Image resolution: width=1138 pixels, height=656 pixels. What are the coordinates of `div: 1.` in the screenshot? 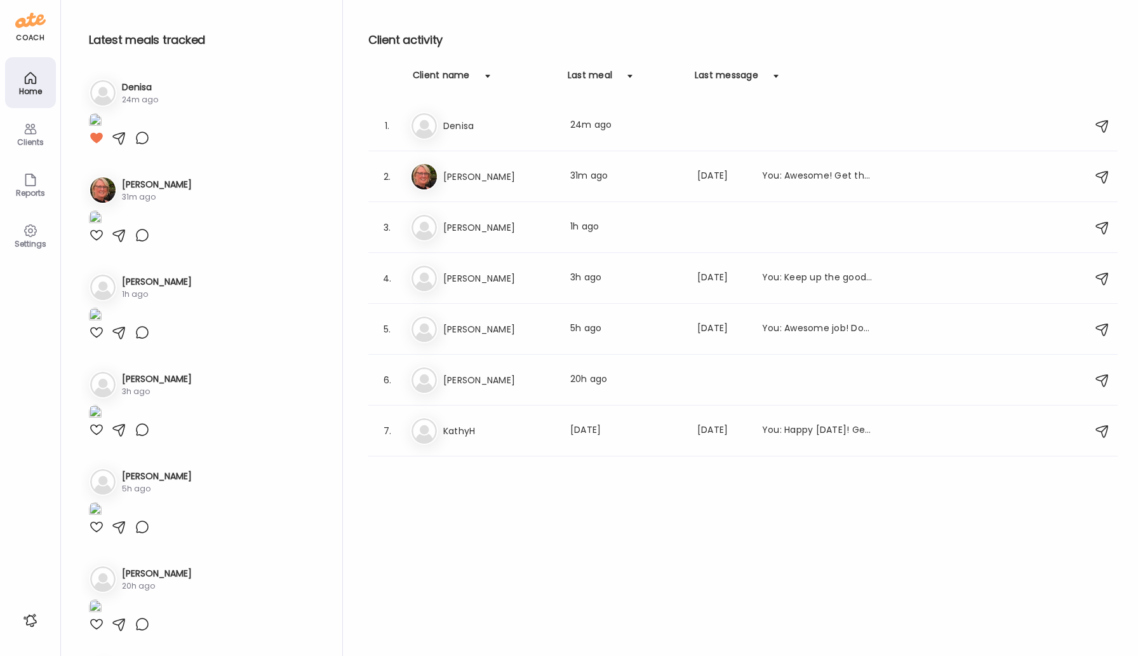 It's located at (388, 126).